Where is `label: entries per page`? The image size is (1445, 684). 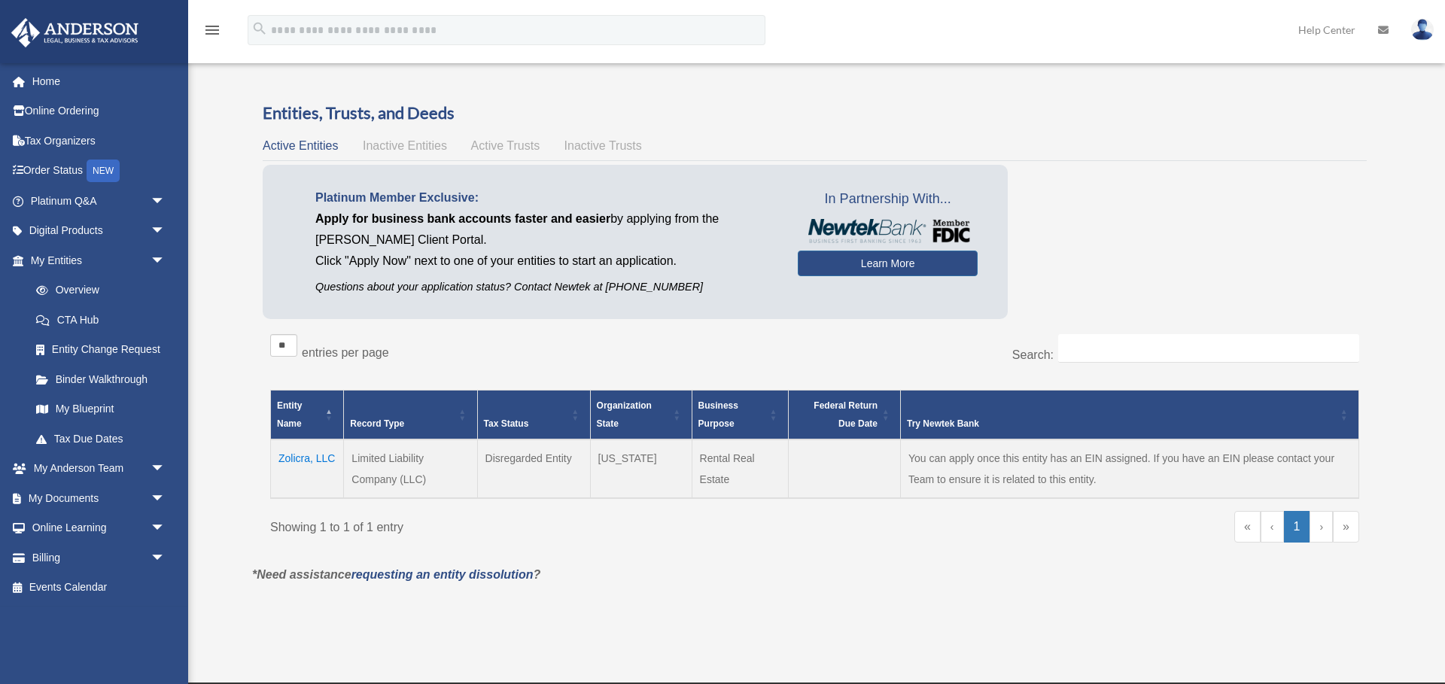
label: entries per page is located at coordinates (345, 352).